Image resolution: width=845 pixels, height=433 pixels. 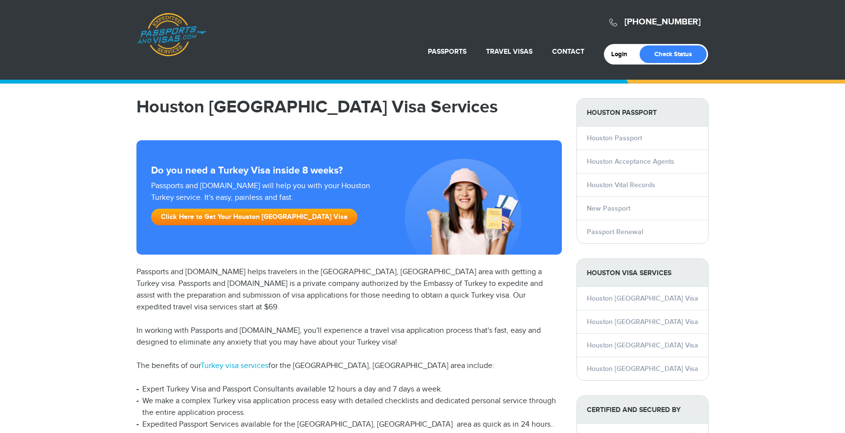 I want to click on a: Houston Acceptance Agents, so click(x=630, y=161).